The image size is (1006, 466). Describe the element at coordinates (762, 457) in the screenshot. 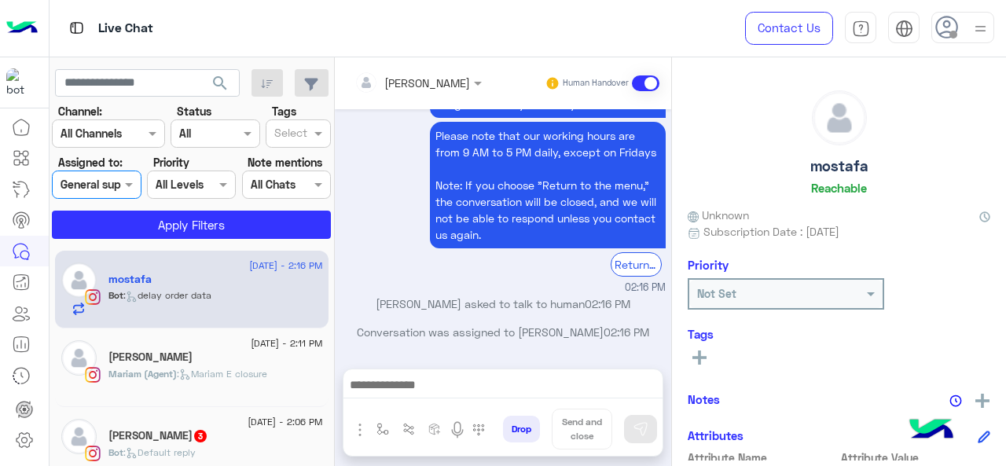

I see `span: Attribute Name` at that location.